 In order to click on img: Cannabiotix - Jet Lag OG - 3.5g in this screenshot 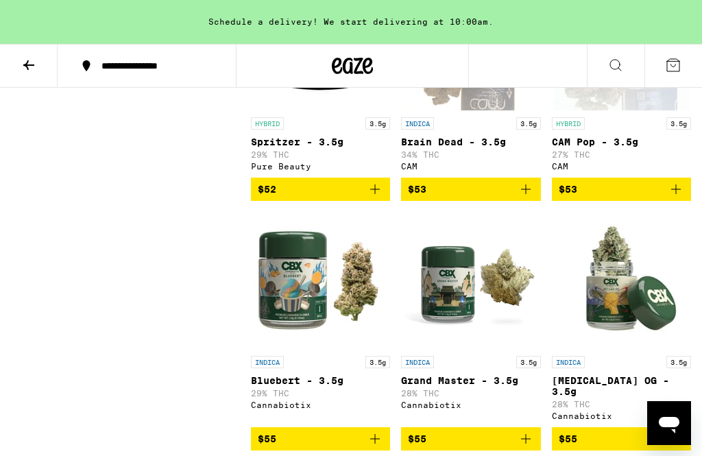, I will do `click(621, 280)`.